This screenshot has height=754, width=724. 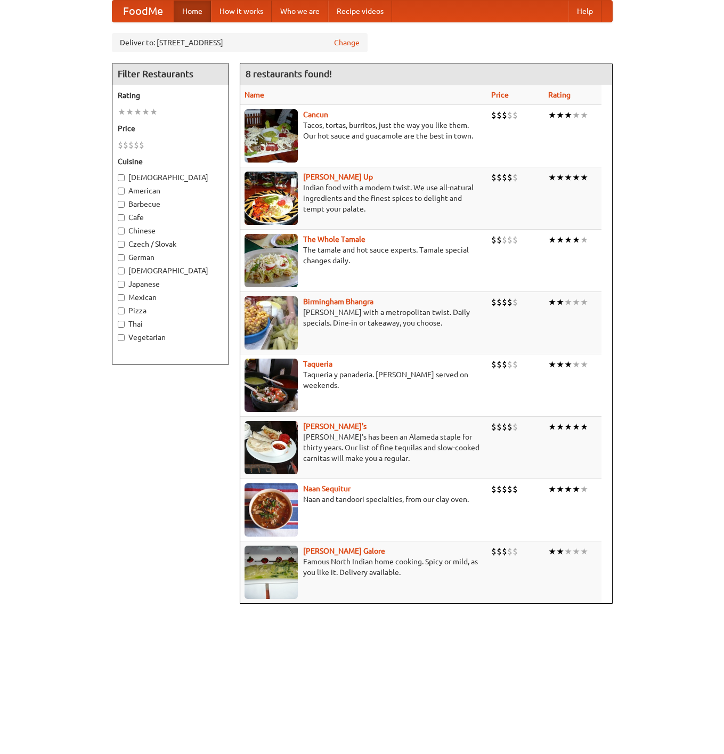 What do you see at coordinates (171, 324) in the screenshot?
I see `label: Thai` at bounding box center [171, 324].